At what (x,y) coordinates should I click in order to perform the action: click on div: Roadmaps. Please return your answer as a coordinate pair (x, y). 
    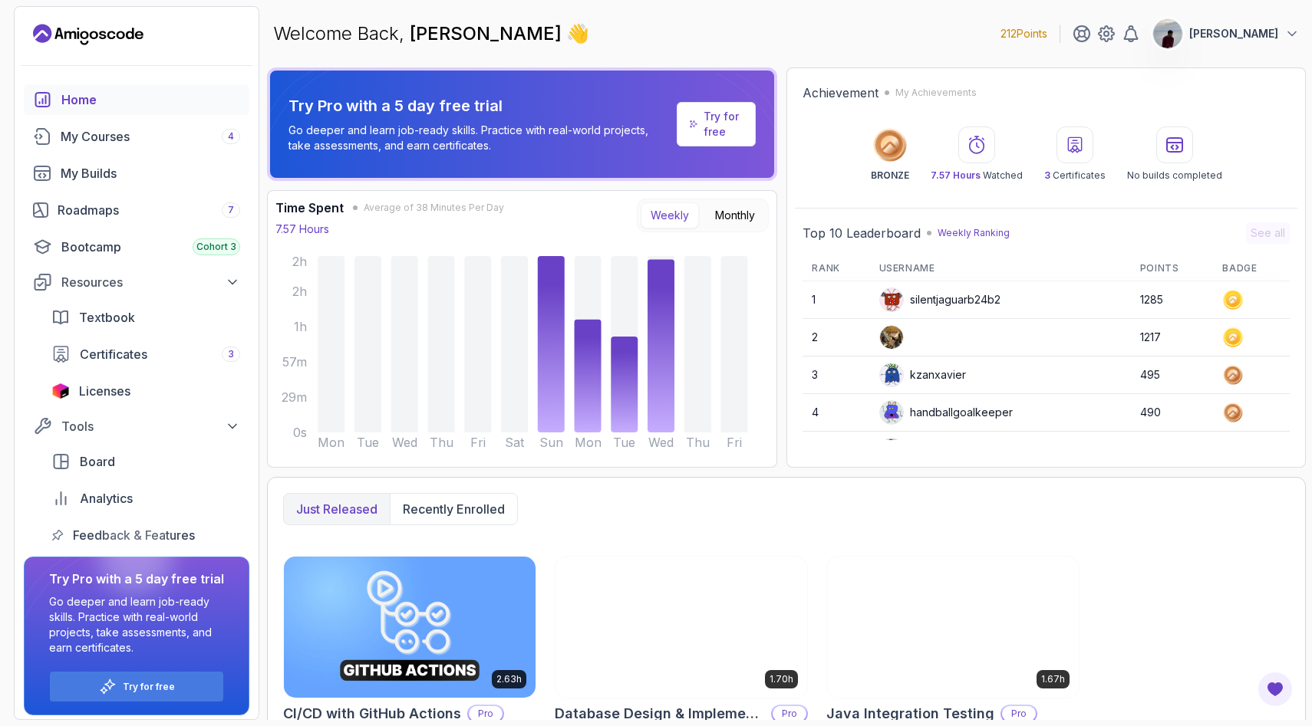
    Looking at the image, I should click on (149, 210).